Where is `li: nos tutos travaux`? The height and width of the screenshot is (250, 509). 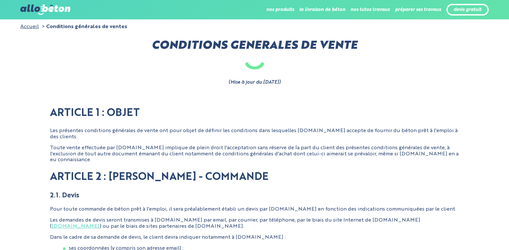 li: nos tutos travaux is located at coordinates (370, 10).